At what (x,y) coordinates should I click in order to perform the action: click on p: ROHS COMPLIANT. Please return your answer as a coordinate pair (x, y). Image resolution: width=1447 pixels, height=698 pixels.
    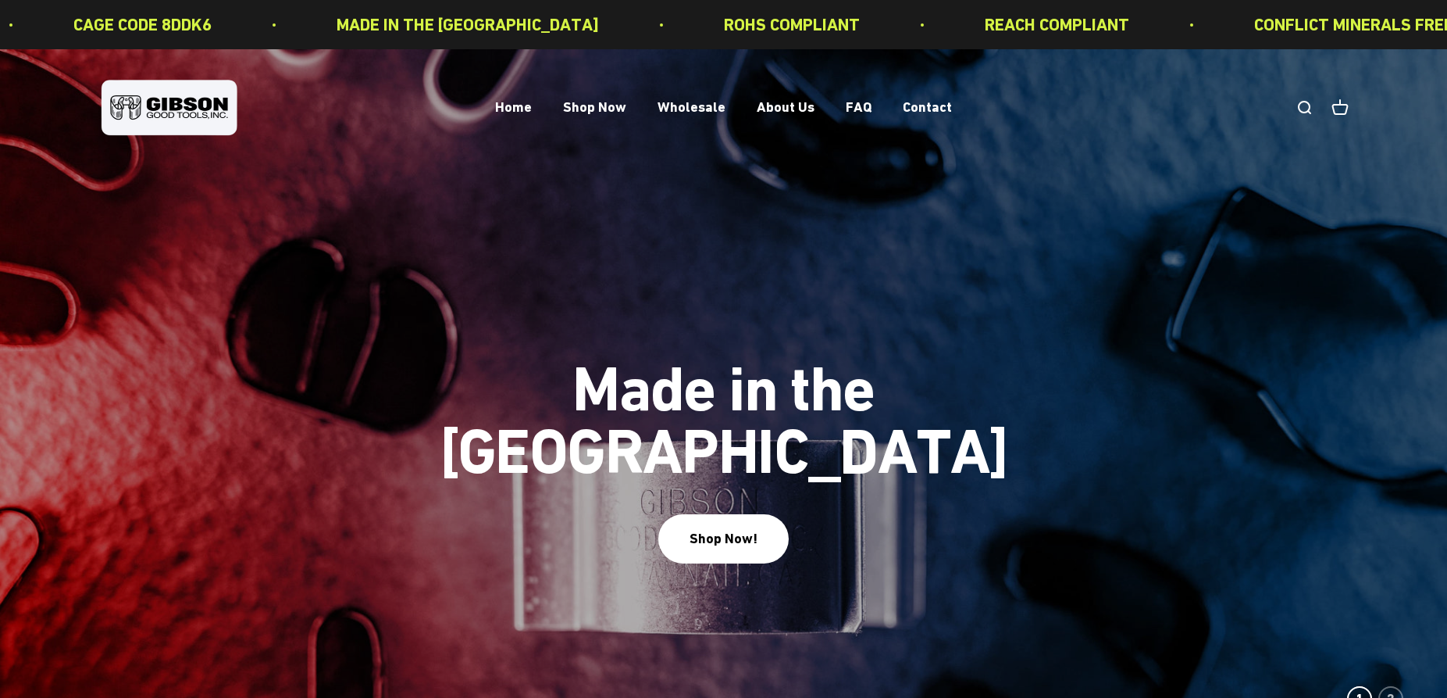
    Looking at the image, I should click on (790, 24).